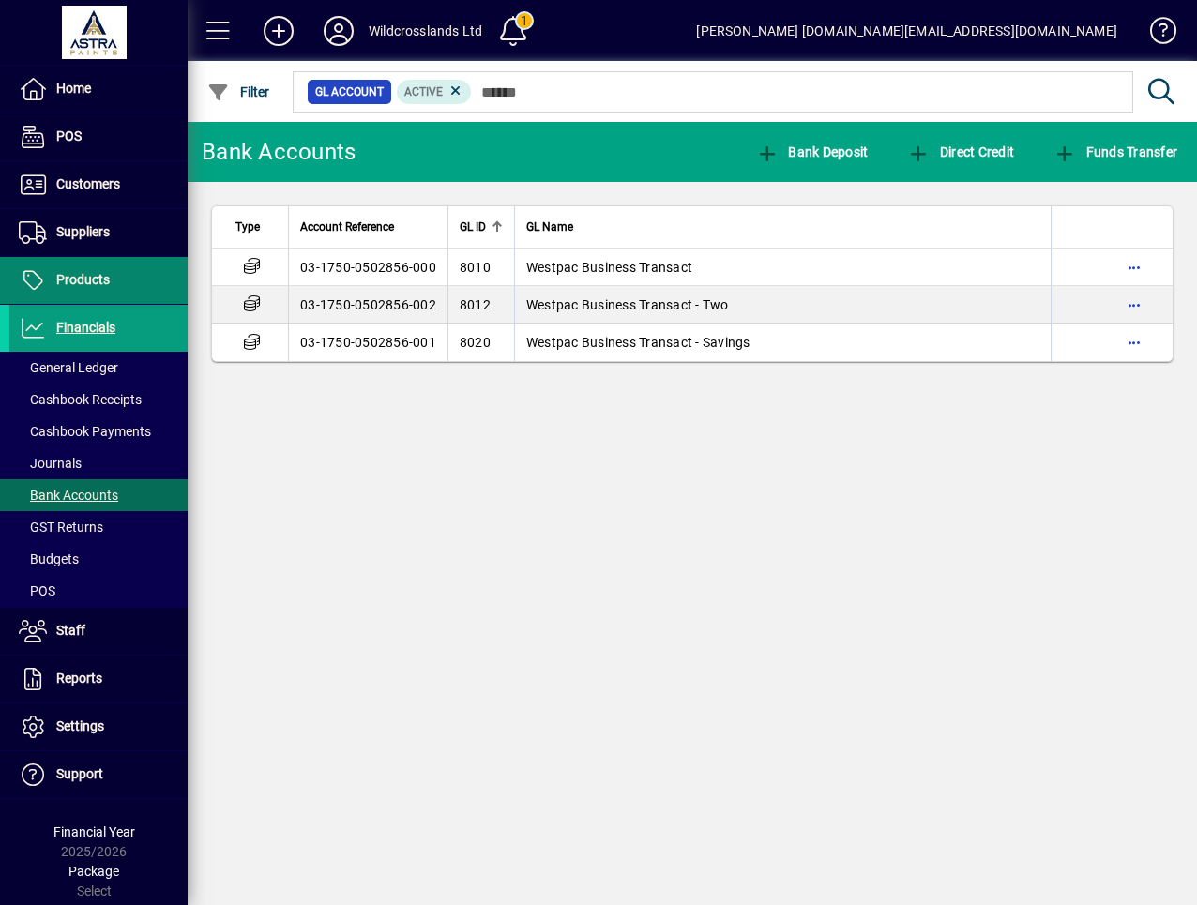 This screenshot has width=1197, height=905. Describe the element at coordinates (423, 92) in the screenshot. I see `span: Active` at that location.